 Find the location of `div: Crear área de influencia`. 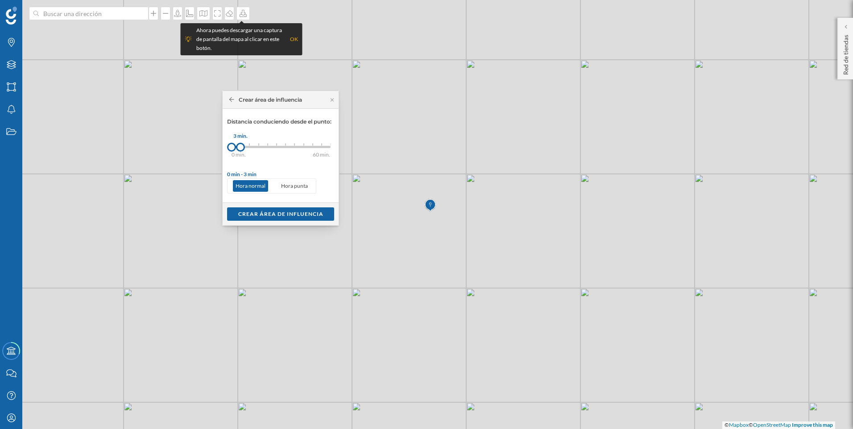

div: Crear área de influencia is located at coordinates (265, 100).